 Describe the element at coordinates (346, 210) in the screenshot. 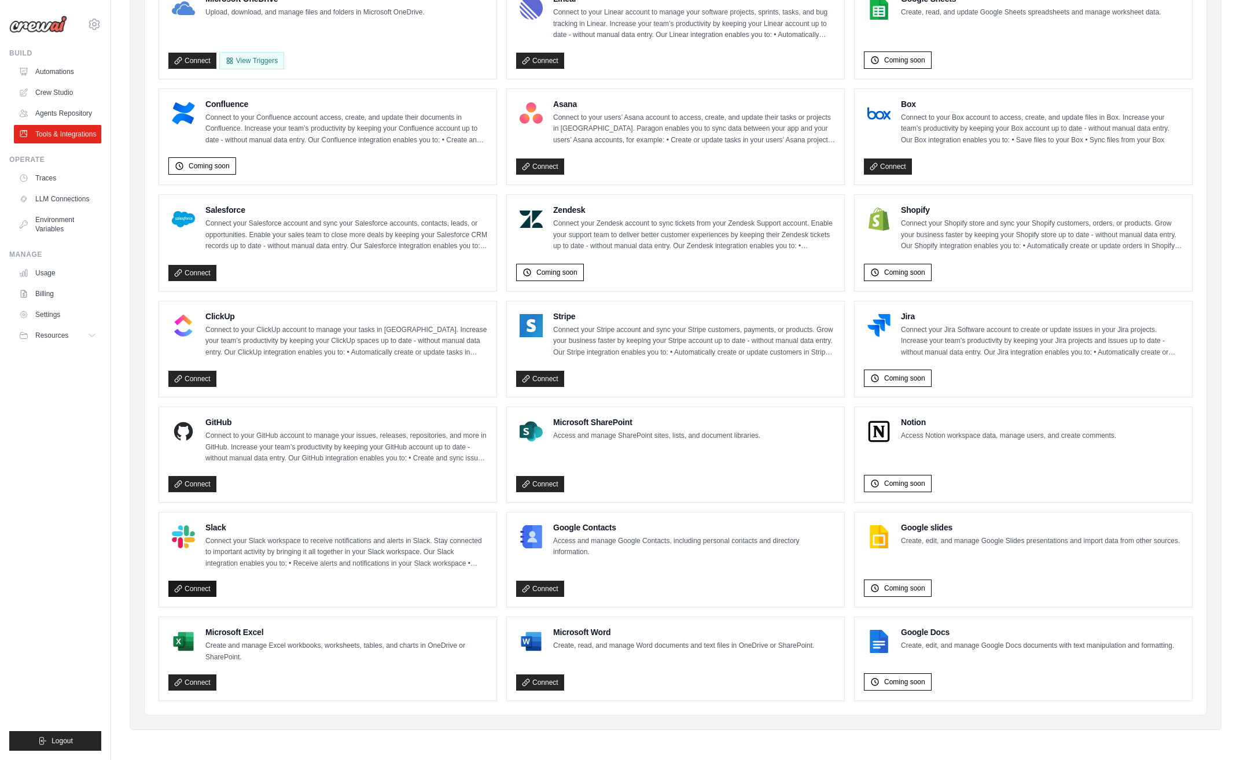

I see `h4: Salesforce` at that location.